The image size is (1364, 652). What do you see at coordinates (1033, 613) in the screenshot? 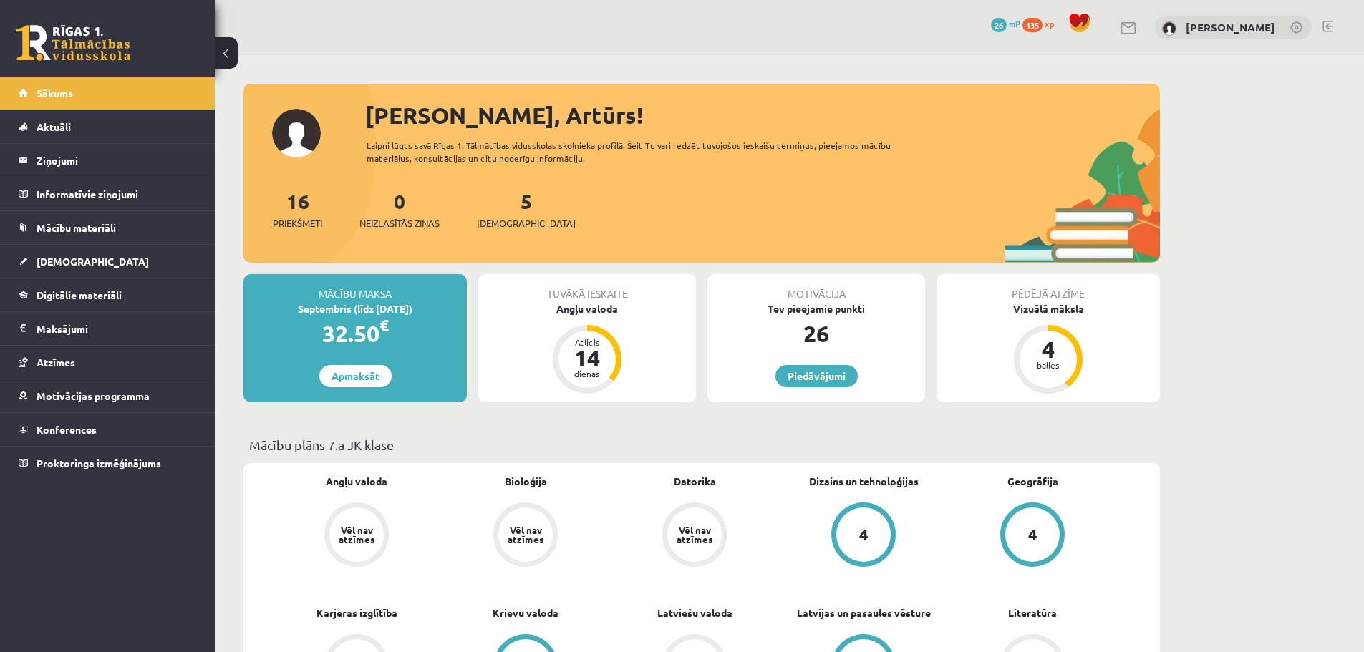
I see `a: Literatūra` at bounding box center [1033, 613].